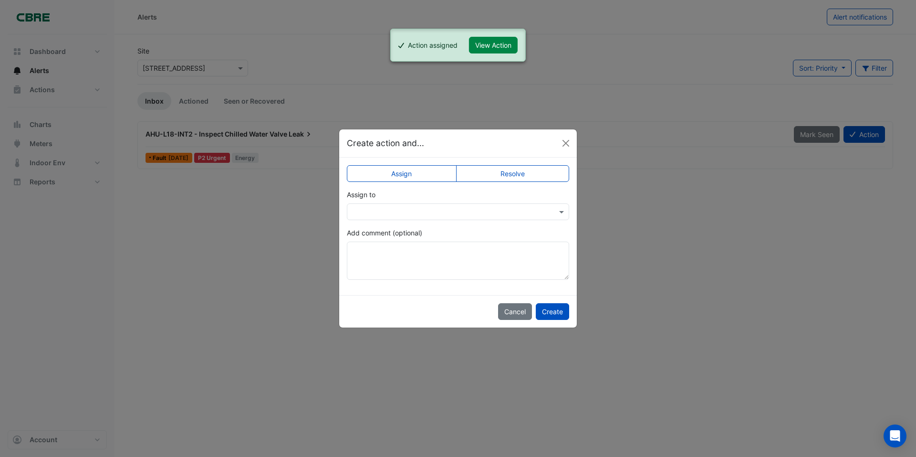  Describe the element at coordinates (433, 45) in the screenshot. I see `div: Action assigned` at that location.